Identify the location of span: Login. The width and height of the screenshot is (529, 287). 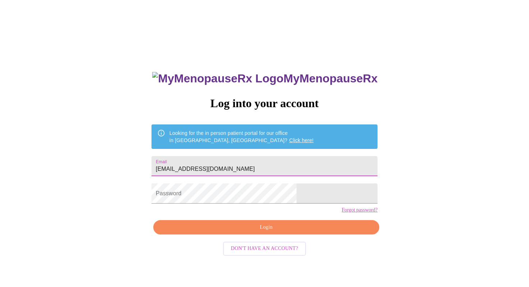
(266, 227).